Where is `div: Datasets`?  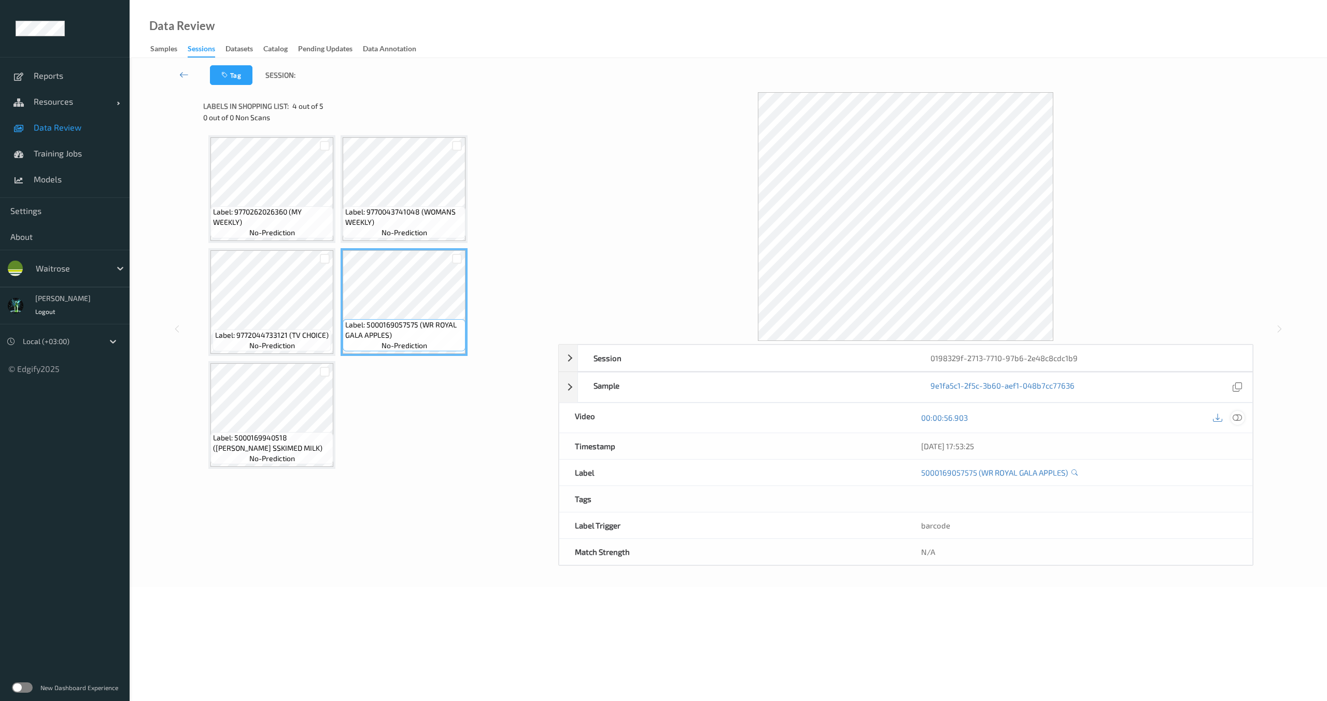
div: Datasets is located at coordinates (239, 50).